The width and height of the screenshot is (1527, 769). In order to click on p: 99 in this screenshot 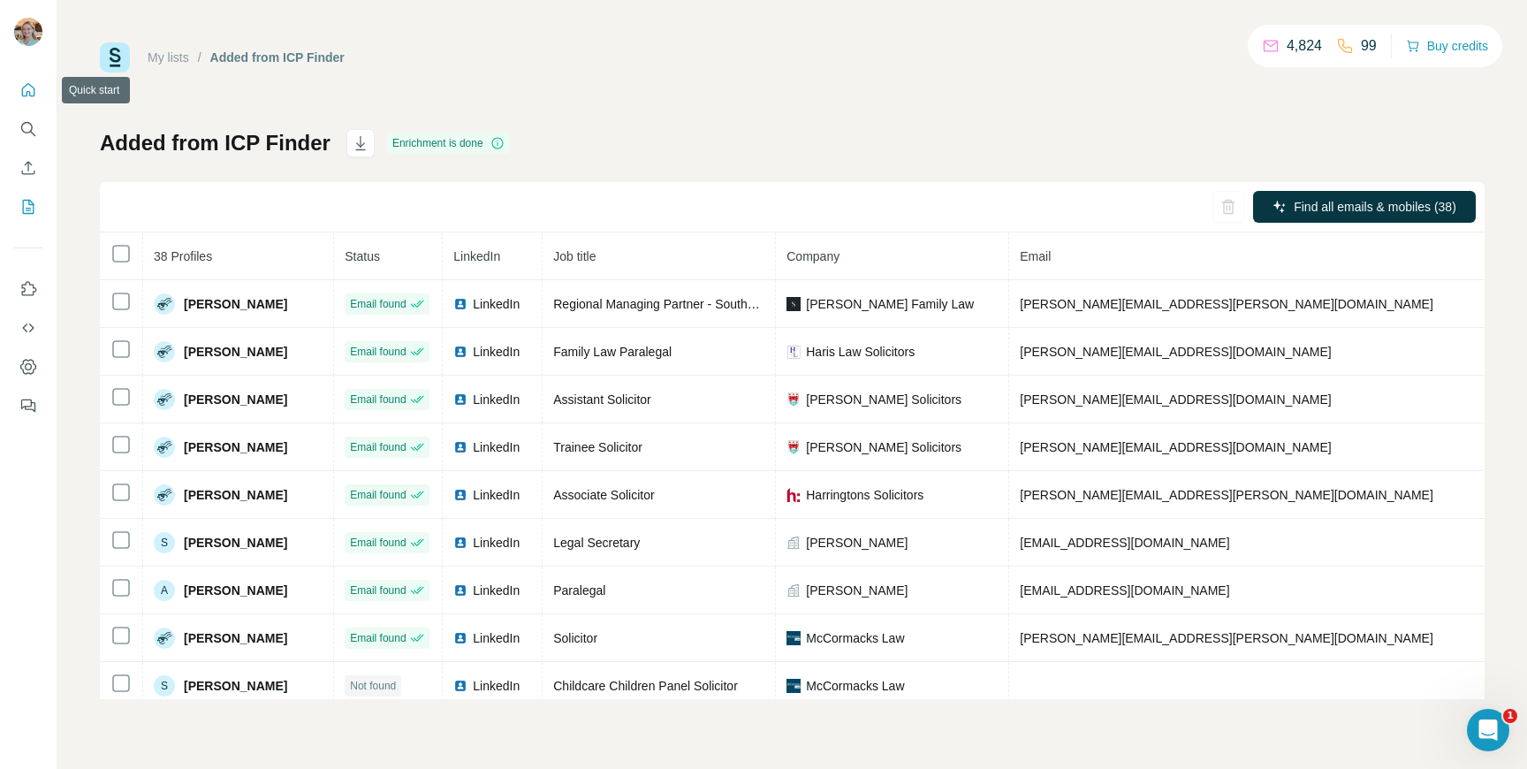, I will do `click(1368, 46)`.